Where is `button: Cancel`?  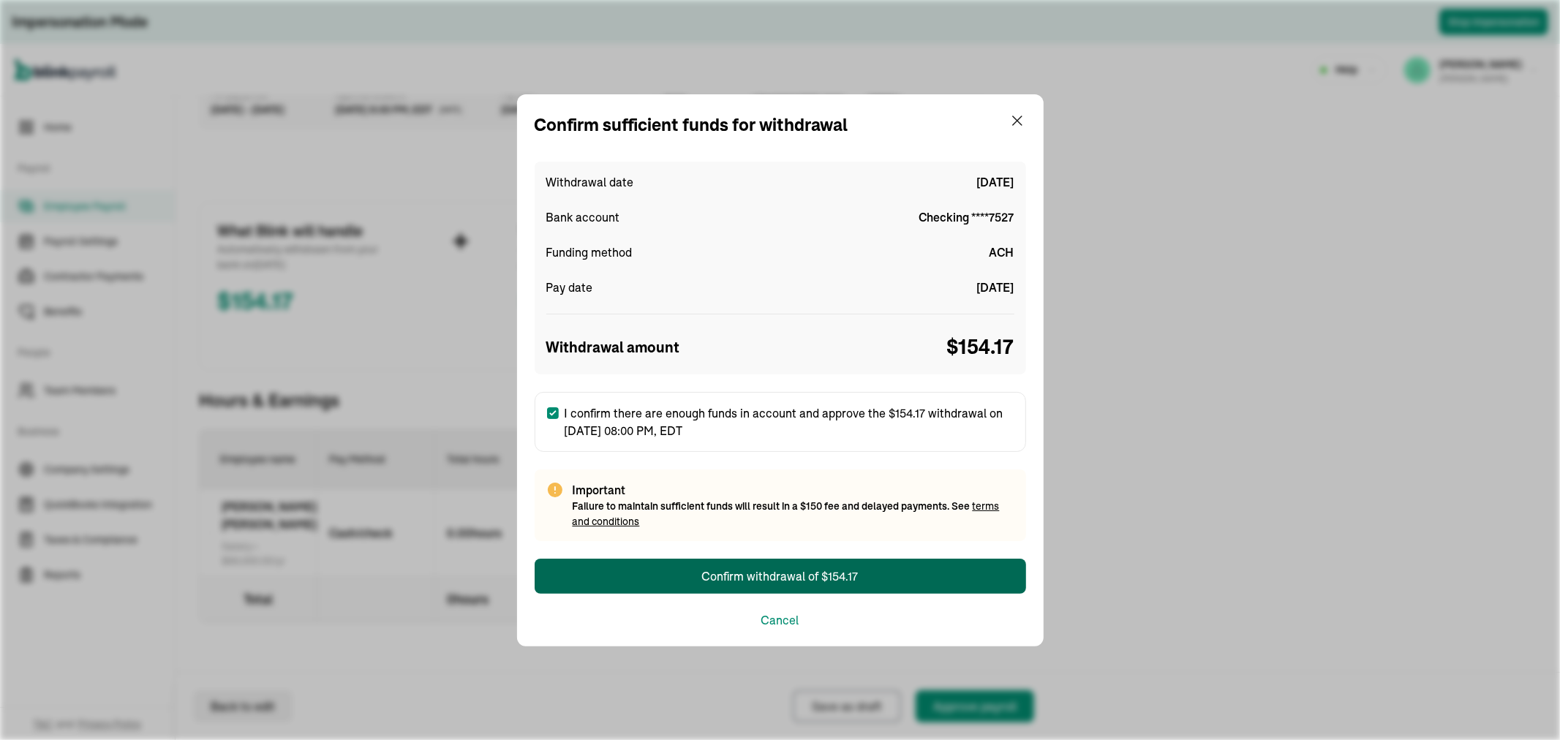 button: Cancel is located at coordinates (780, 620).